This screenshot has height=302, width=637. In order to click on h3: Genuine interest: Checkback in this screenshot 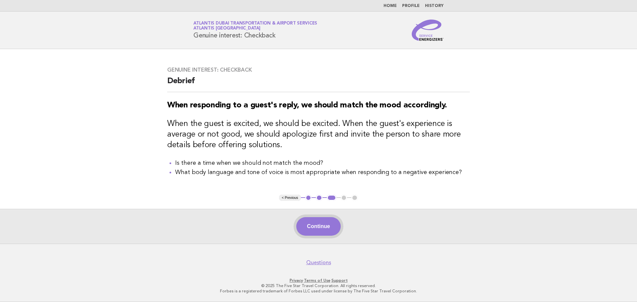, I will do `click(318, 70)`.